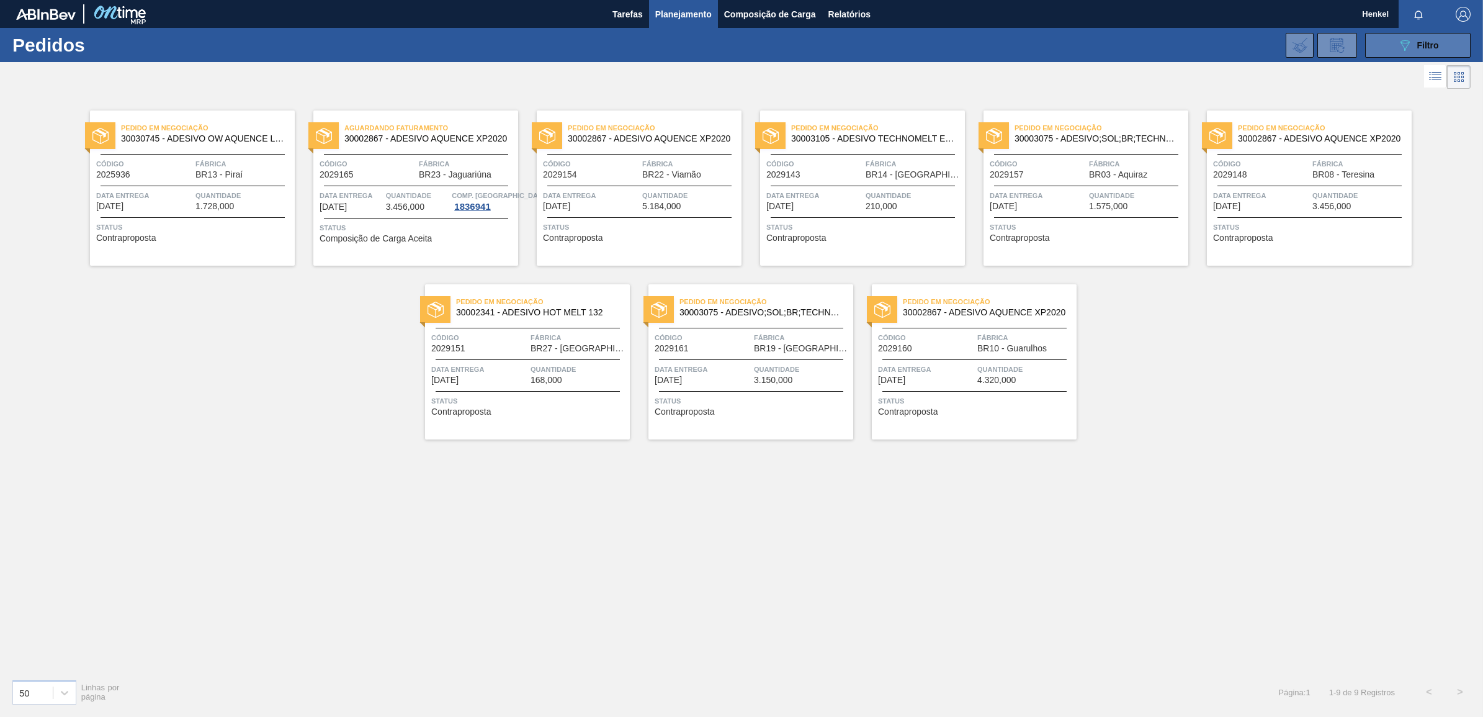  What do you see at coordinates (1012, 348) in the screenshot?
I see `span: BR10 - Guarulhos` at bounding box center [1012, 348].